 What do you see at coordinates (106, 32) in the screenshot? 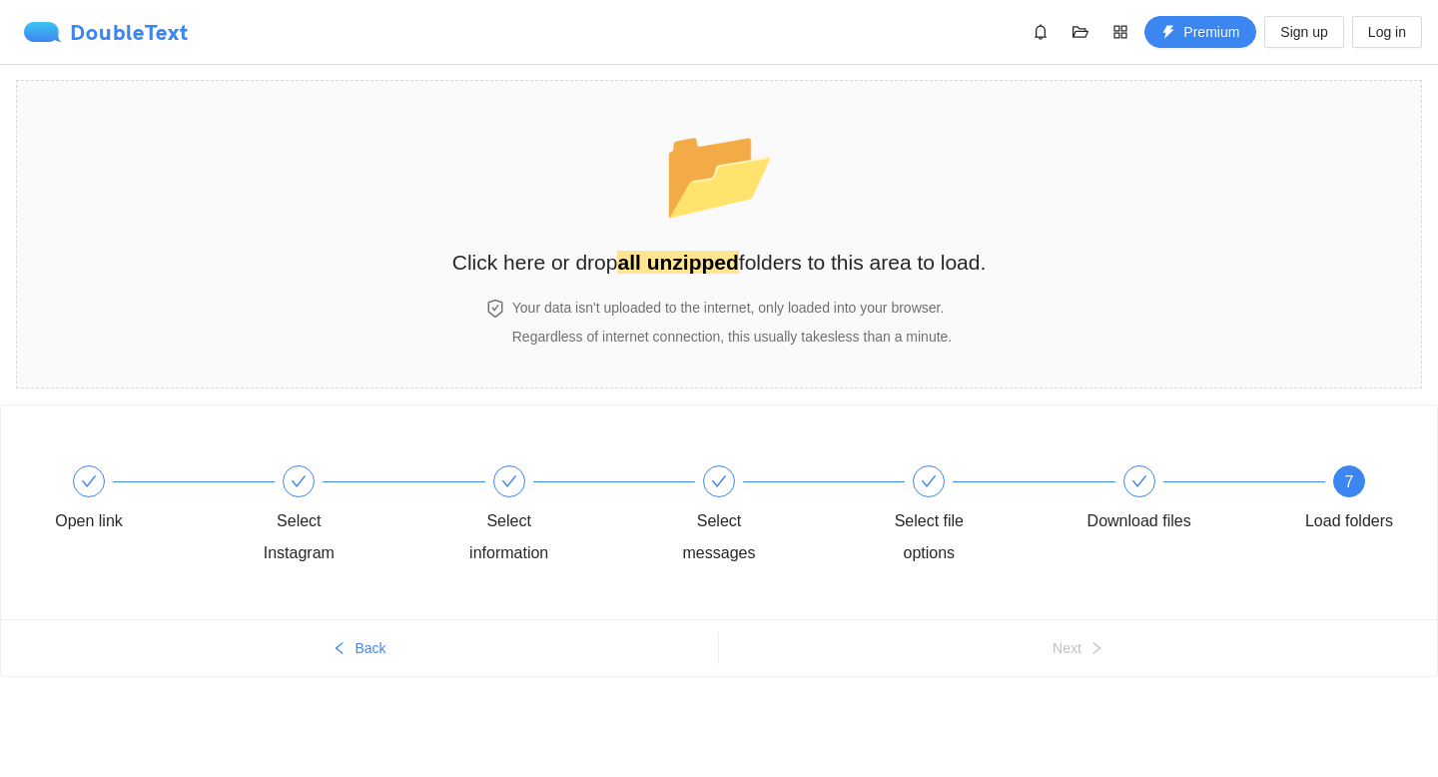
I see `div: DoubleText` at bounding box center [106, 32].